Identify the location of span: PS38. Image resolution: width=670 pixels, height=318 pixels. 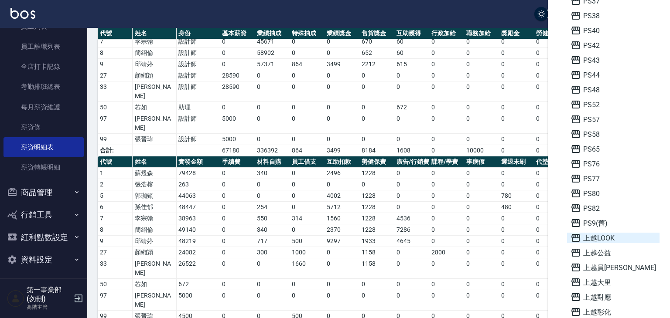
(613, 16).